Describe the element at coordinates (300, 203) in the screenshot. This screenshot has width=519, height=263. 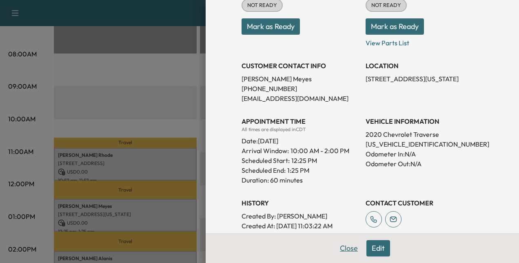
I see `h3: History` at that location.